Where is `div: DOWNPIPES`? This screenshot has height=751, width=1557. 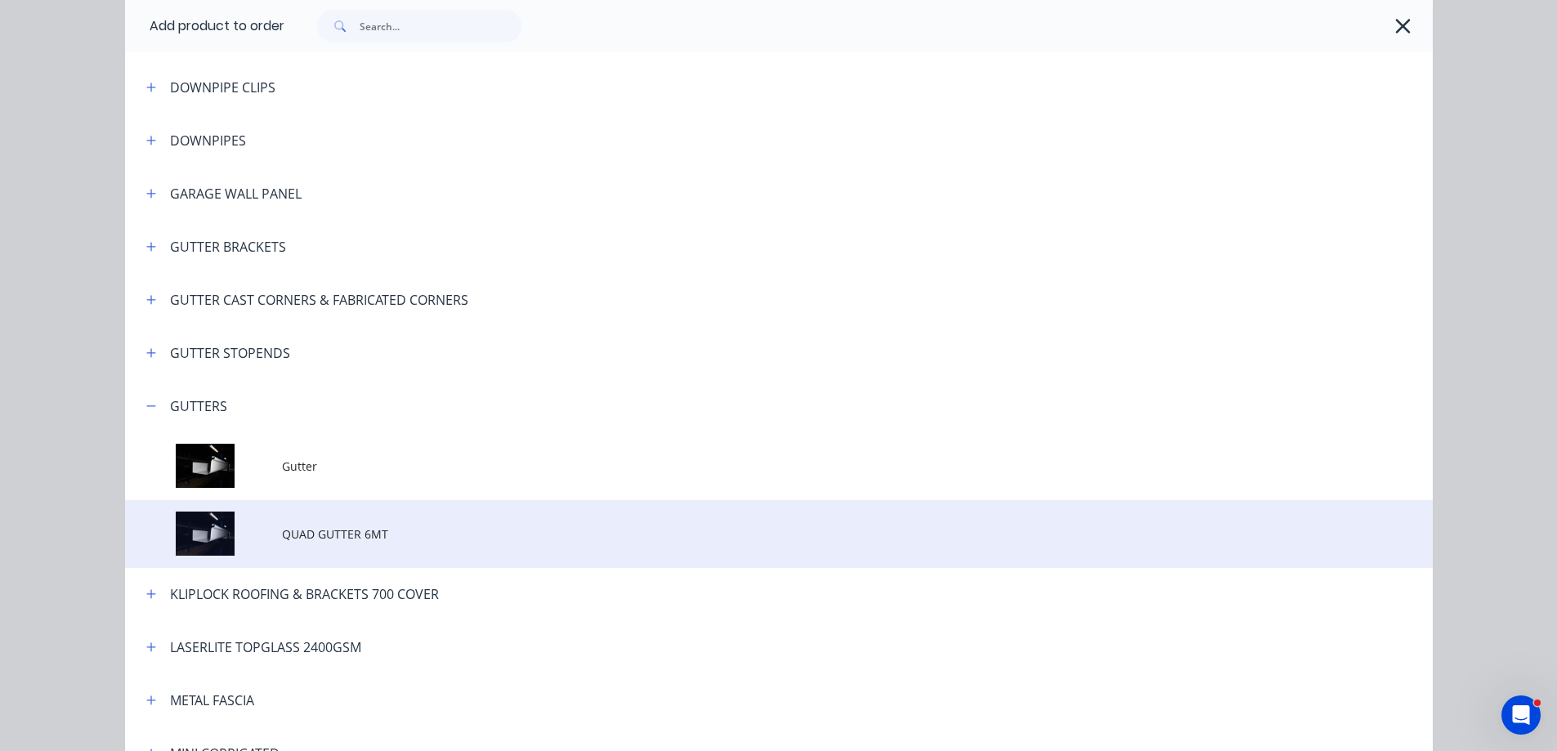
div: DOWNPIPES is located at coordinates (208, 141).